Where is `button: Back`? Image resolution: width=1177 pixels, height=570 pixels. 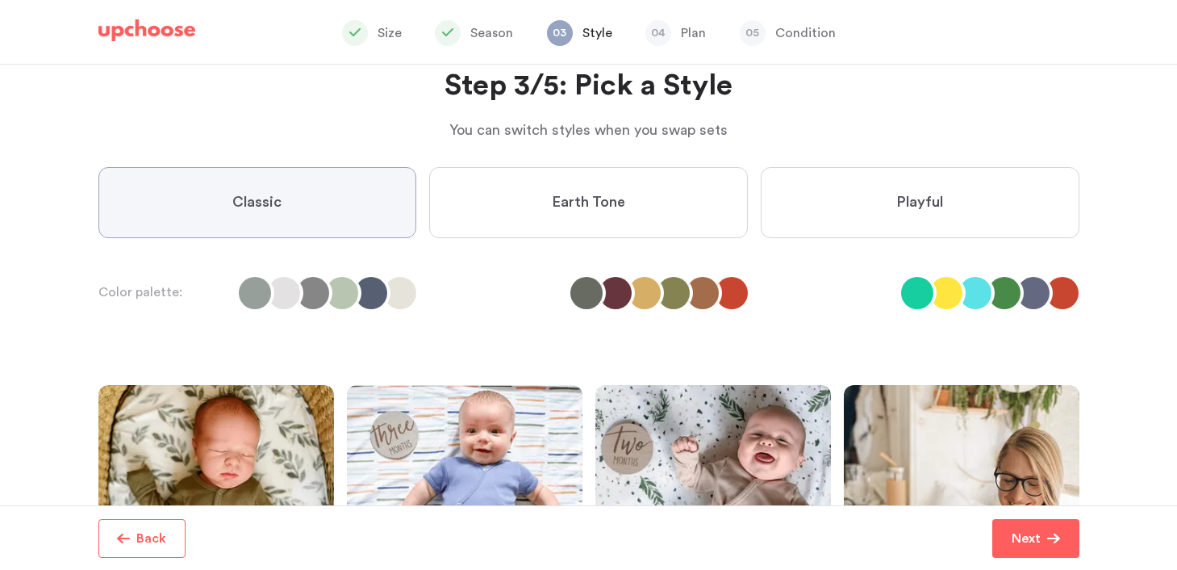 button: Back is located at coordinates (142, 538).